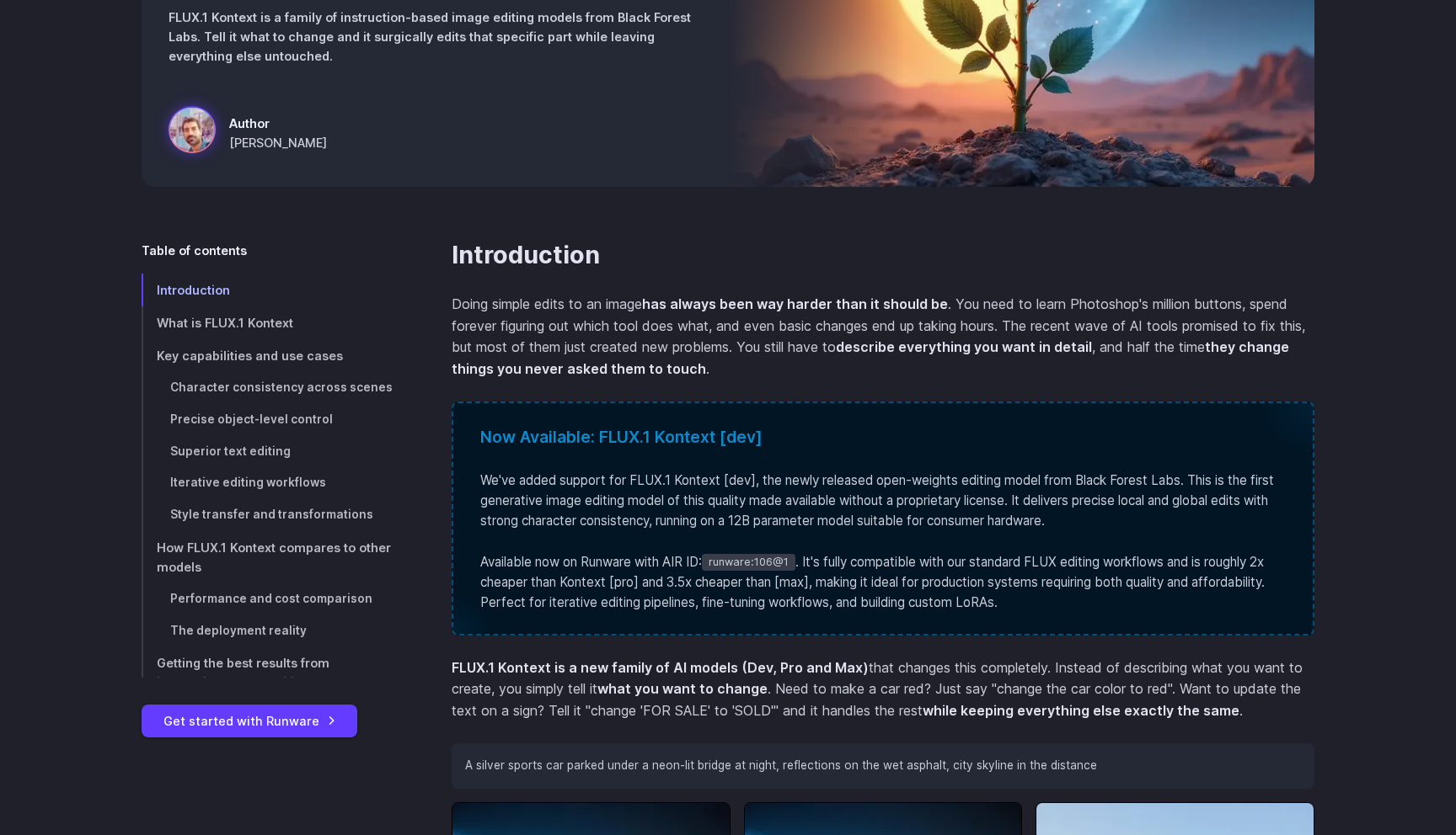 Image resolution: width=1456 pixels, height=835 pixels. I want to click on span: Author, so click(278, 123).